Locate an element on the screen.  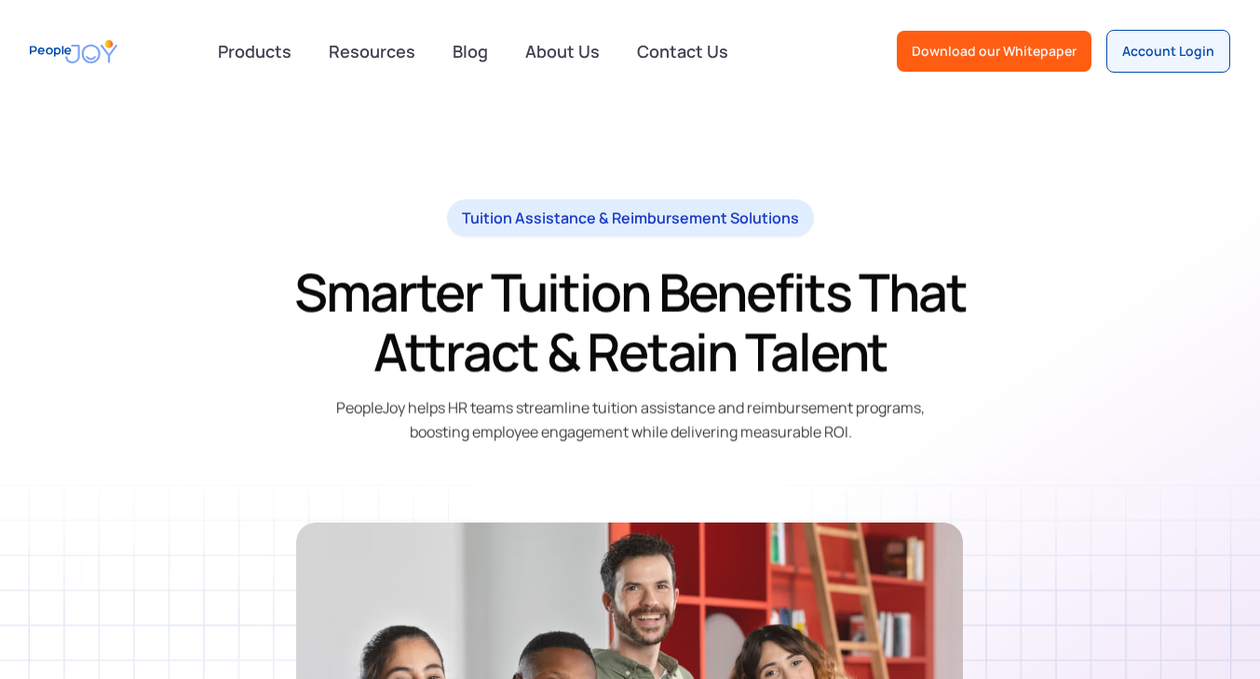
div: Products is located at coordinates (254, 51).